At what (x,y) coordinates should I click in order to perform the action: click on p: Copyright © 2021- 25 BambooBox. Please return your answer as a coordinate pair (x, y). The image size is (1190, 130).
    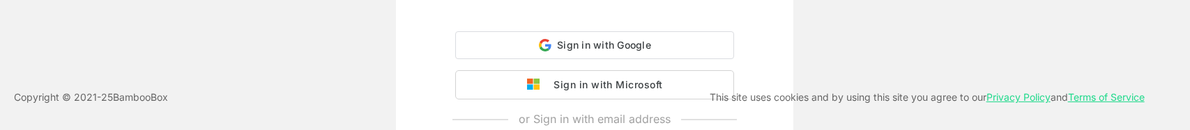
    Looking at the image, I should click on (91, 98).